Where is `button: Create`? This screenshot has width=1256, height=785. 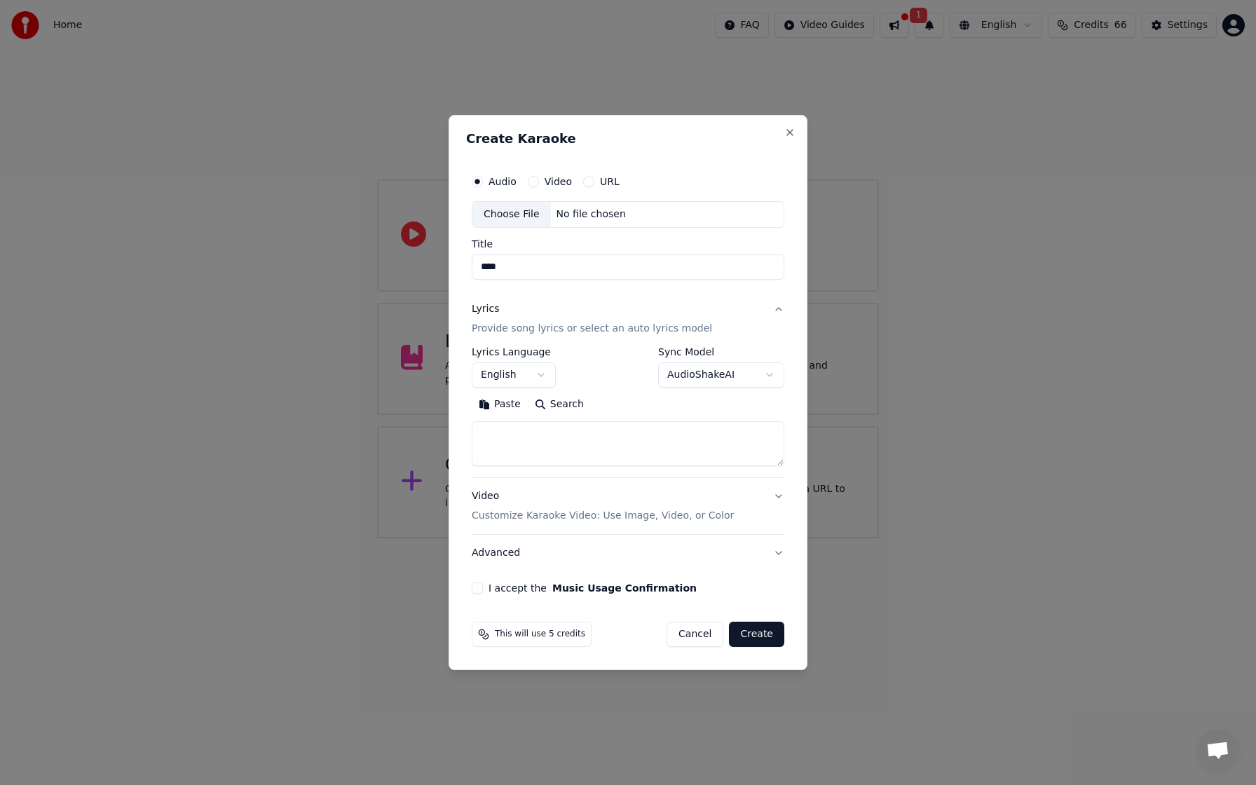 button: Create is located at coordinates (757, 635).